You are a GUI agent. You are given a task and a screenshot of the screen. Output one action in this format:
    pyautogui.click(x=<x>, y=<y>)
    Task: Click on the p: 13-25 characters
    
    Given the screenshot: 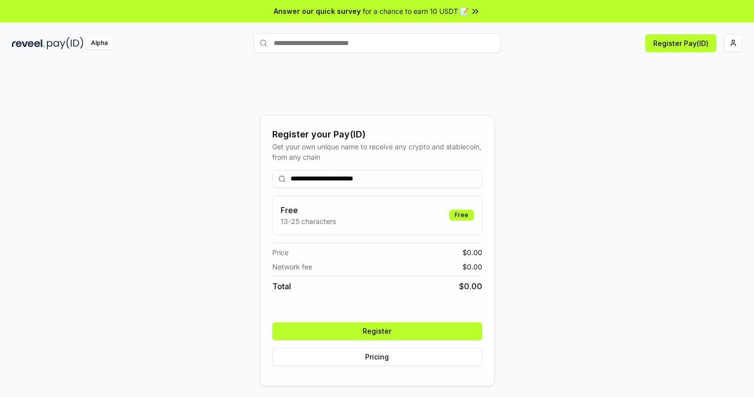 What is the action you would take?
    pyautogui.click(x=308, y=221)
    